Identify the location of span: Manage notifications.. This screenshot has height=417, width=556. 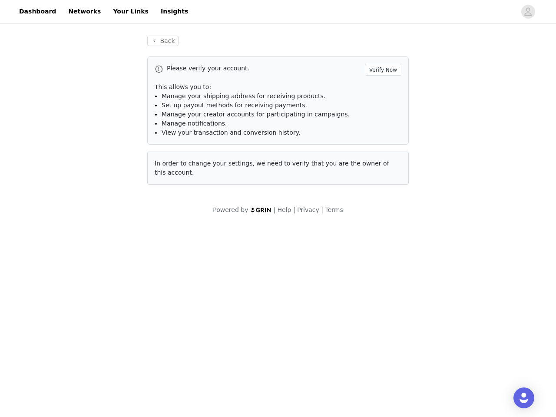
(194, 123).